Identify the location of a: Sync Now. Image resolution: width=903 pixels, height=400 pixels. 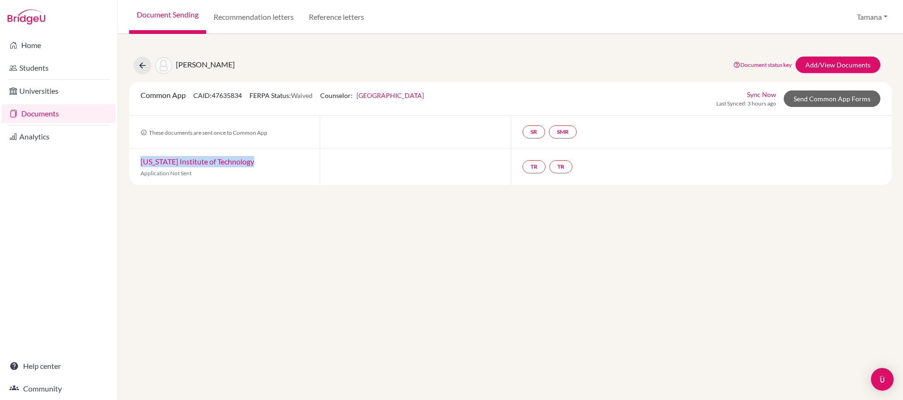
(762, 94).